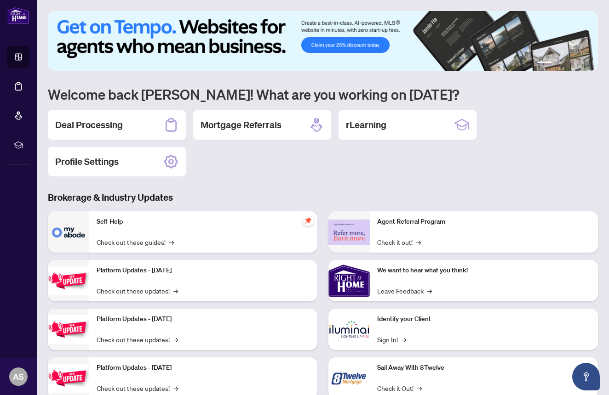  I want to click on img: Self-Help, so click(69, 232).